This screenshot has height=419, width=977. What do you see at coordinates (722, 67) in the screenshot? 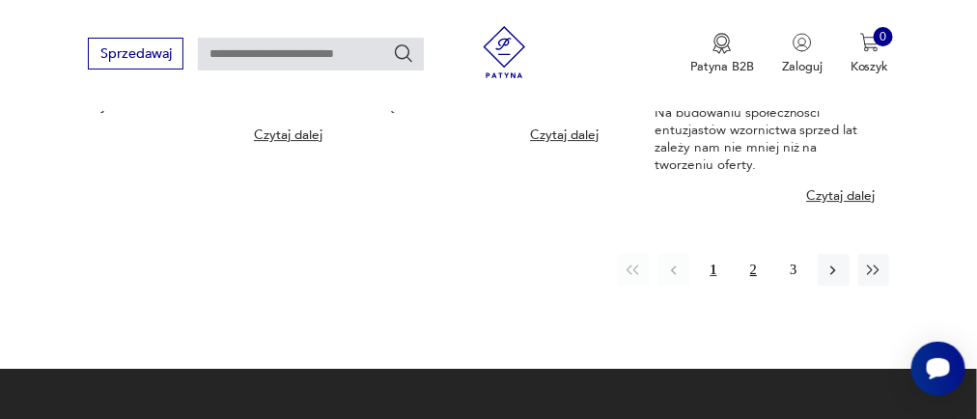
I see `p: Patyna B2B` at bounding box center [722, 67].